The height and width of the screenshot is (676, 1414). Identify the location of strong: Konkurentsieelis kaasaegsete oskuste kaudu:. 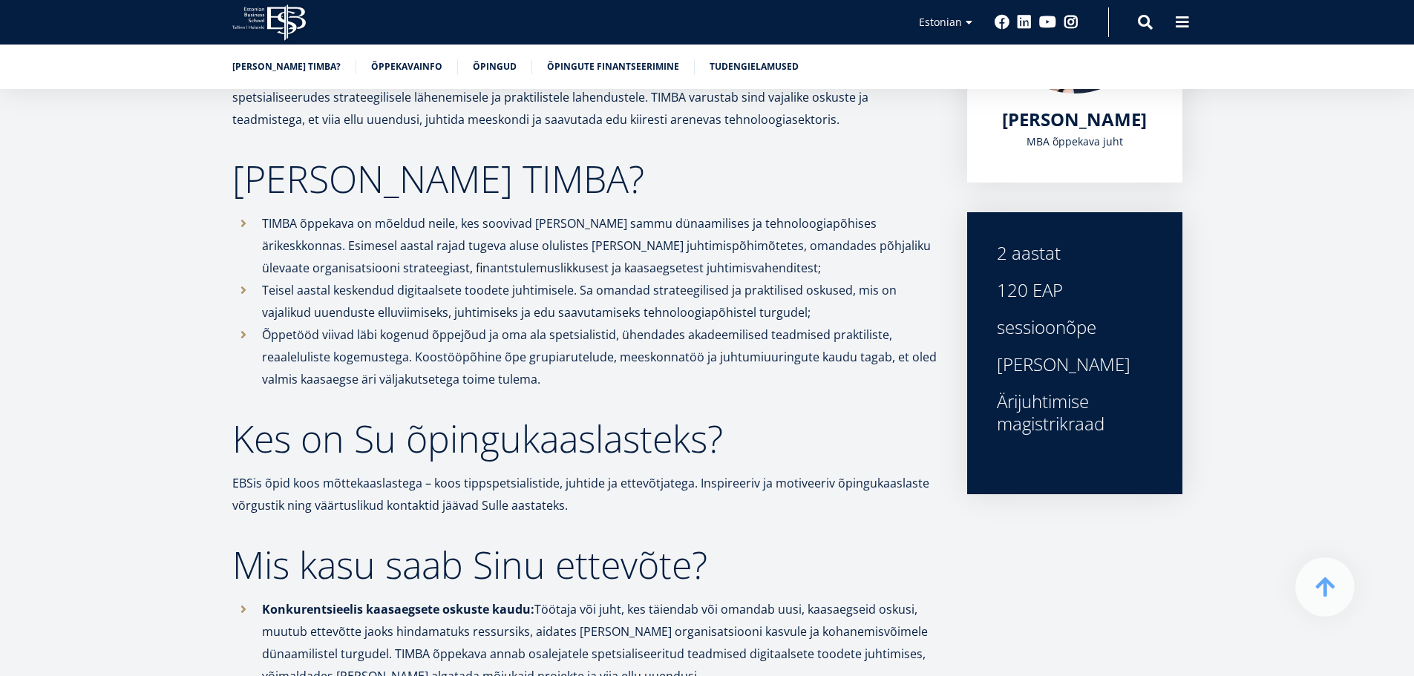
(398, 610).